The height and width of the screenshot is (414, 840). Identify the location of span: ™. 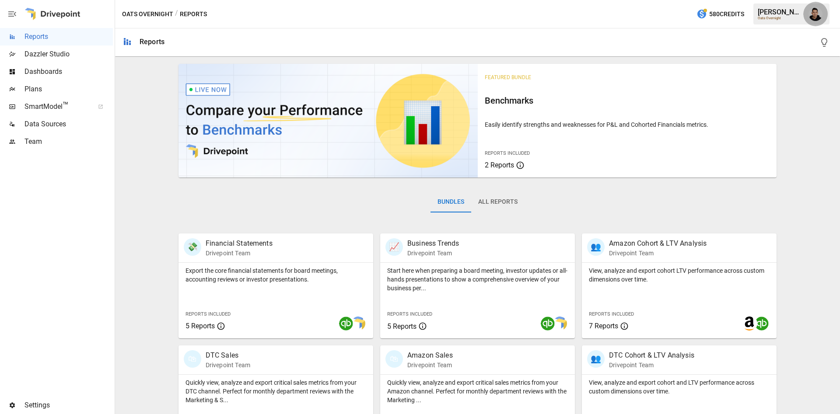
(66, 105).